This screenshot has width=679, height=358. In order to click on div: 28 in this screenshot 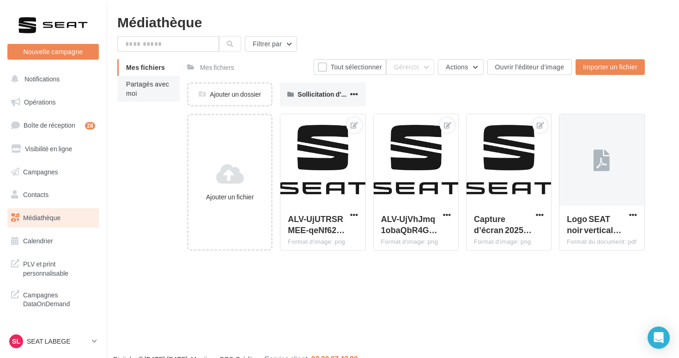, I will do `click(90, 126)`.